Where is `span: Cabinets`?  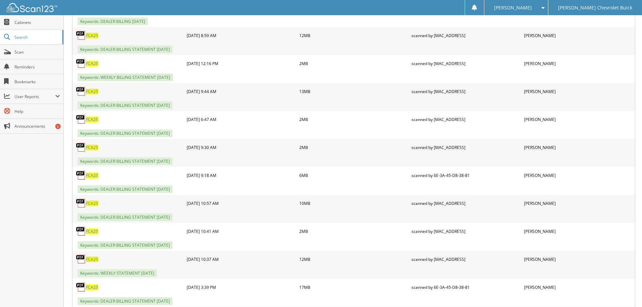 span: Cabinets is located at coordinates (37, 22).